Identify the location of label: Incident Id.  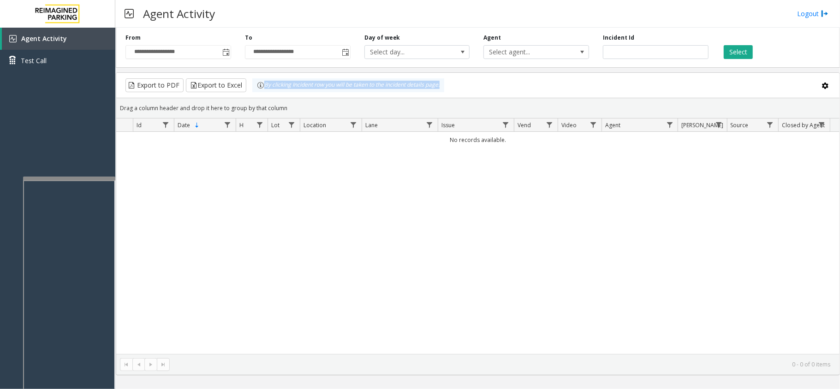
(619, 38).